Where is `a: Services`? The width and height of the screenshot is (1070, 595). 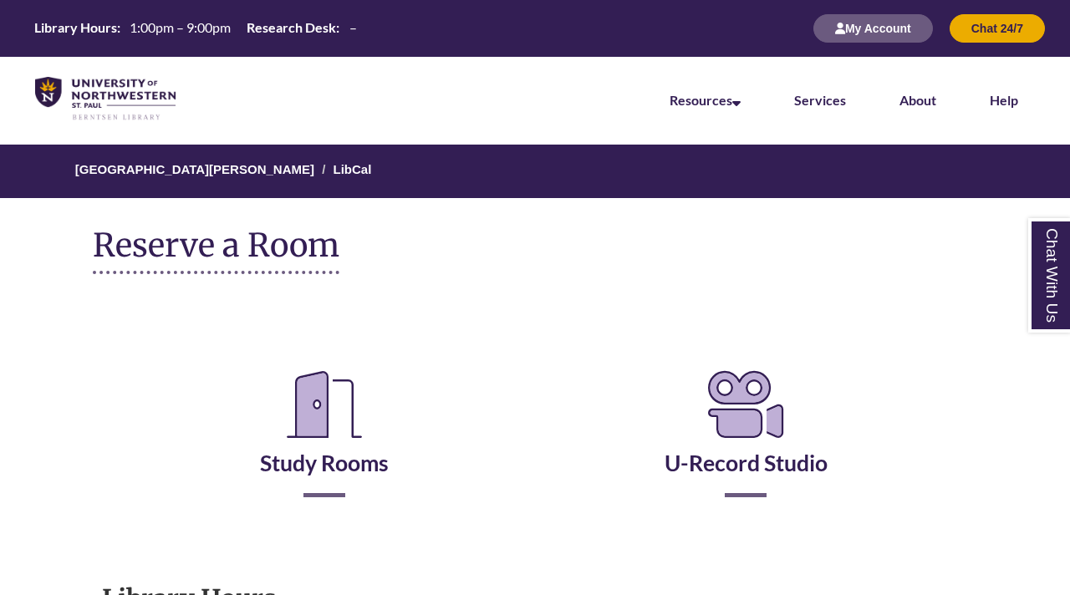 a: Services is located at coordinates (820, 99).